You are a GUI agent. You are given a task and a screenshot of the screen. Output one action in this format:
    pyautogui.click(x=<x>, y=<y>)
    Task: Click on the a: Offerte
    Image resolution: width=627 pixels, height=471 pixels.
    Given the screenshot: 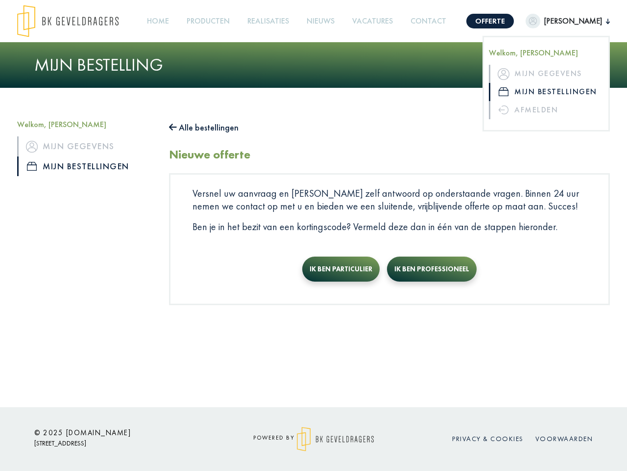 What is the action you would take?
    pyautogui.click(x=490, y=21)
    